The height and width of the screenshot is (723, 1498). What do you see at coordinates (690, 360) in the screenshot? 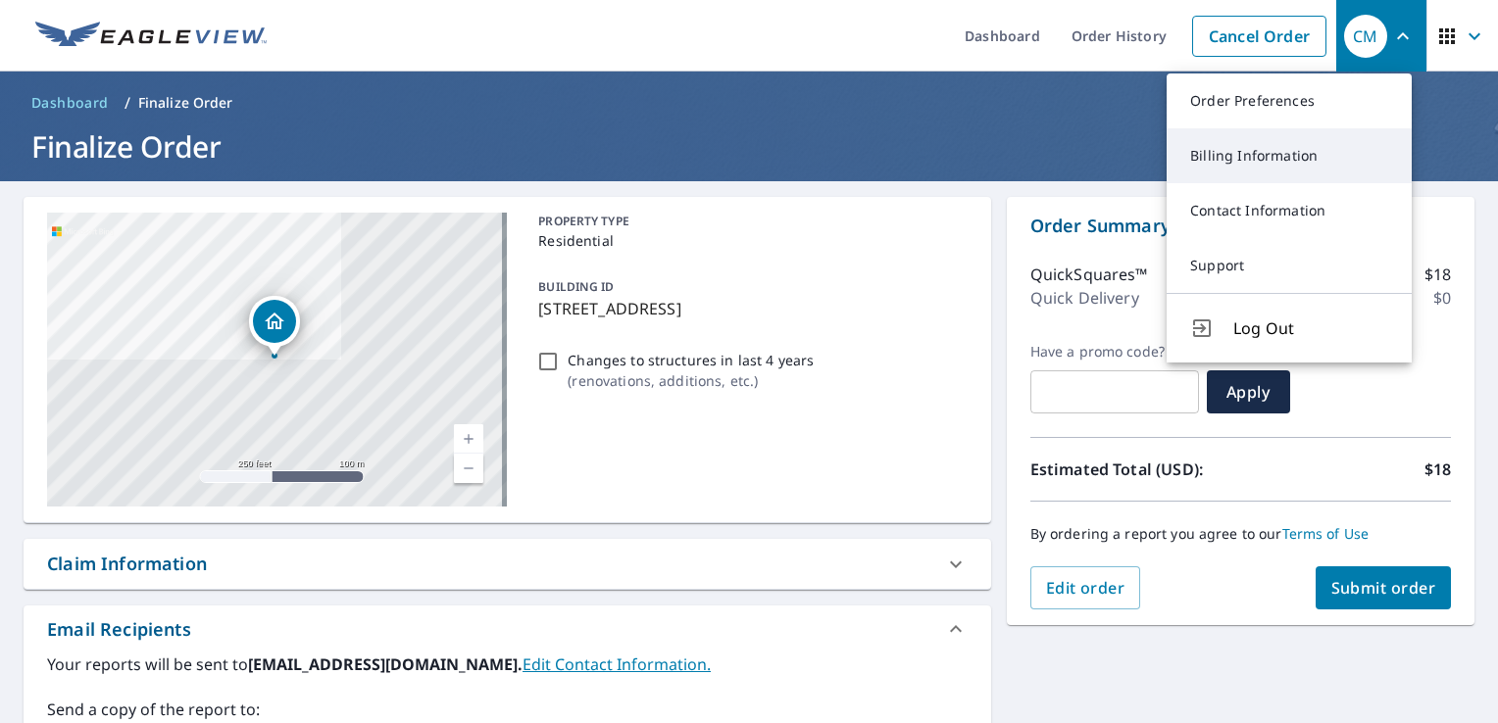
I see `p: Changes to structures in last 4 years` at bounding box center [690, 360].